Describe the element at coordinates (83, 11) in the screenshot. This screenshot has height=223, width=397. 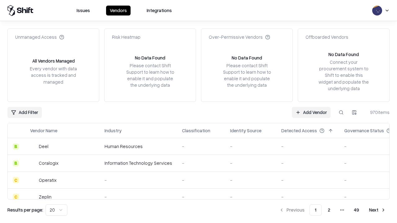
I see `button: Issues` at that location.